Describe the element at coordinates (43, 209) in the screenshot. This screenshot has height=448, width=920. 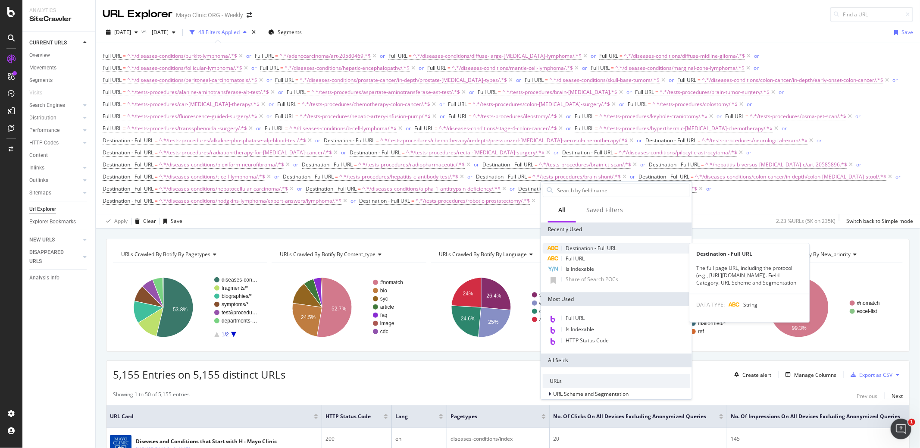
I see `div: Url Explorer` at that location.